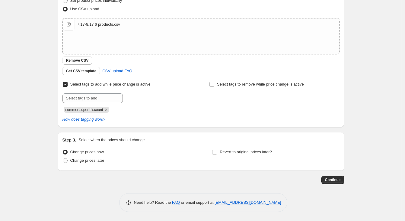  I want to click on div: 7.17-8.17 6 products.csv, so click(99, 24).